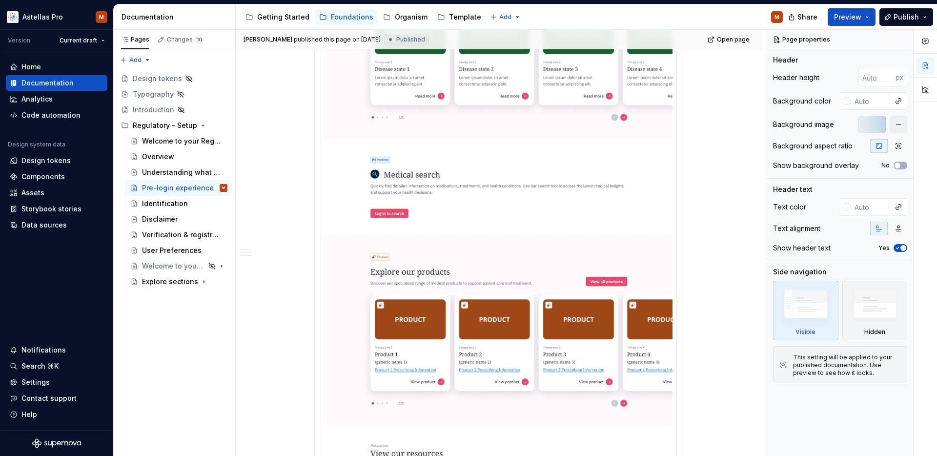  What do you see at coordinates (57, 193) in the screenshot?
I see `a: Assets` at bounding box center [57, 193].